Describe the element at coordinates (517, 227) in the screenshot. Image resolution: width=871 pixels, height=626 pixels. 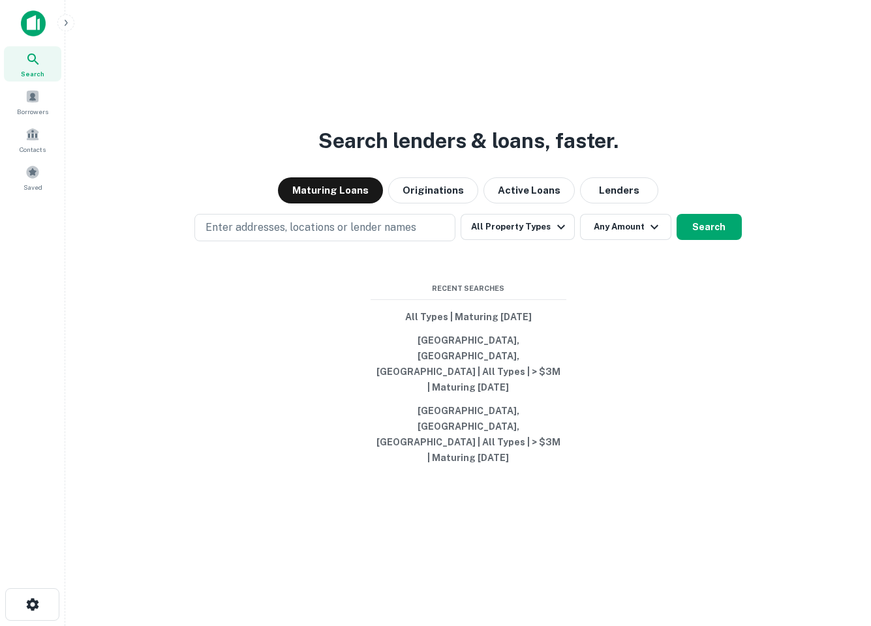
I see `button: All Property Types` at that location.